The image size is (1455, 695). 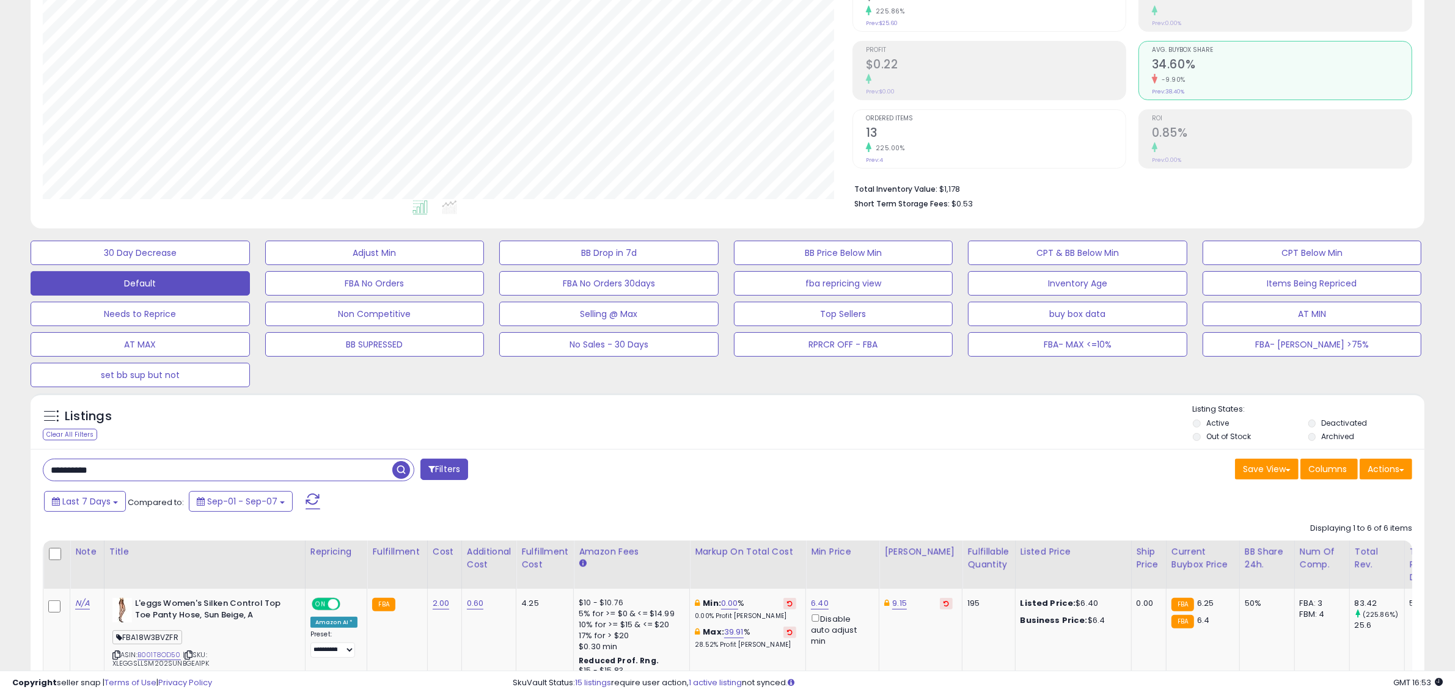 What do you see at coordinates (209, 611) in the screenshot?
I see `b: L'eggs Women's Silken Control Top Toe Panty Hose, Sun Beige, A` at bounding box center [209, 611].